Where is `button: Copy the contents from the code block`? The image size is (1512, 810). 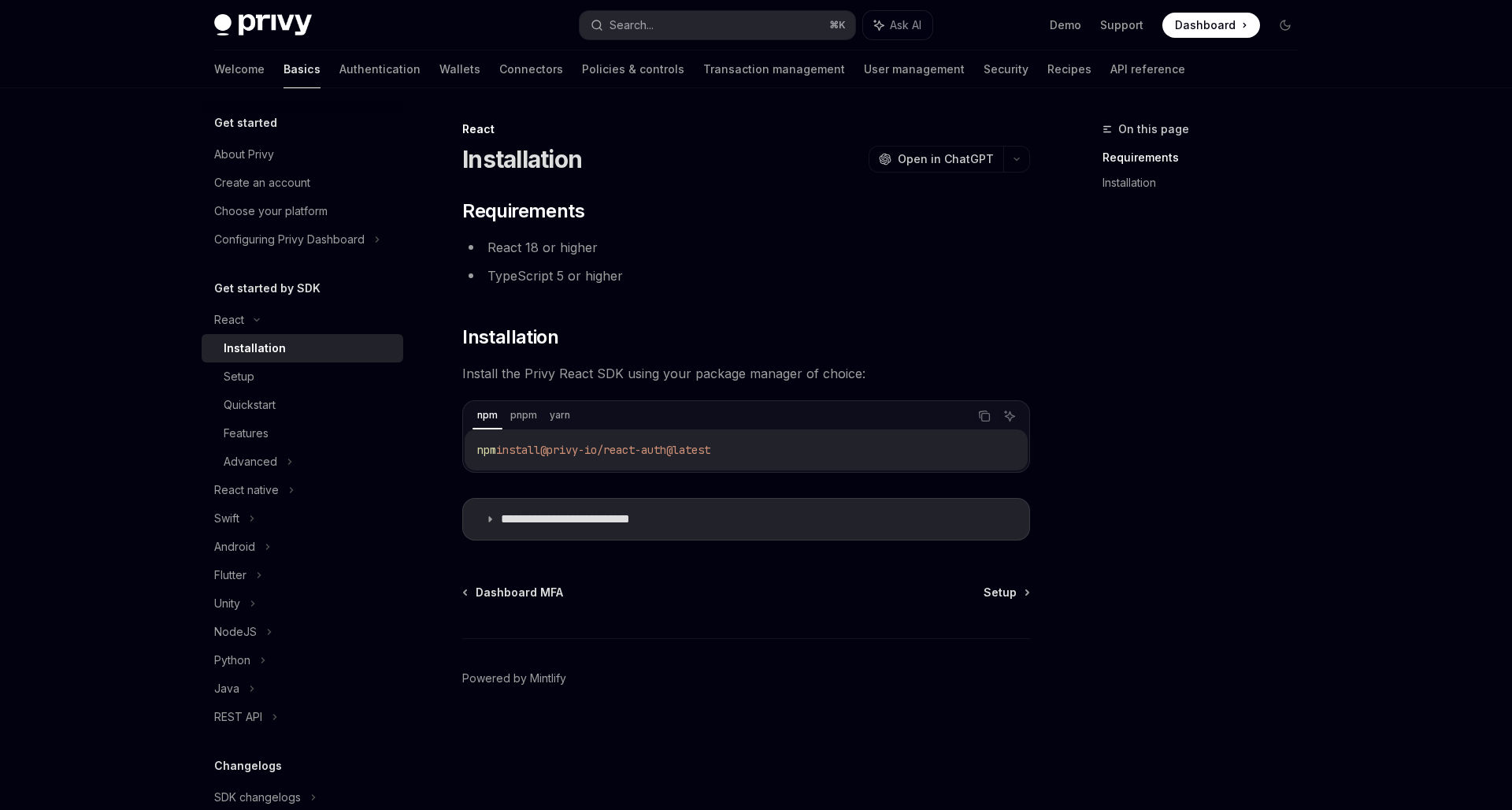
button: Copy the contents from the code block is located at coordinates (984, 416).